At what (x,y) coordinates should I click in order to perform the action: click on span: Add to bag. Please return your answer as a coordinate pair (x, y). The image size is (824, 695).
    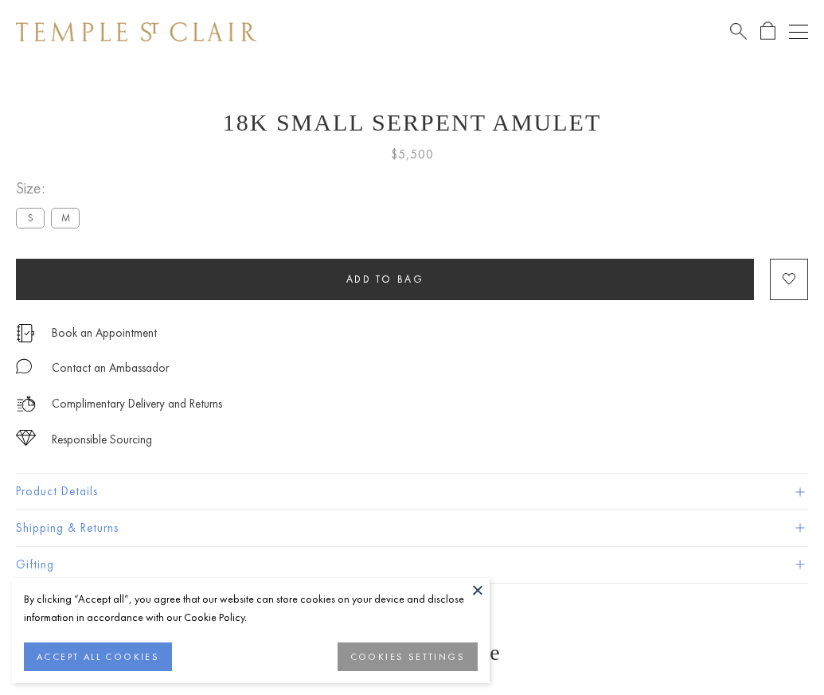
    Looking at the image, I should click on (385, 279).